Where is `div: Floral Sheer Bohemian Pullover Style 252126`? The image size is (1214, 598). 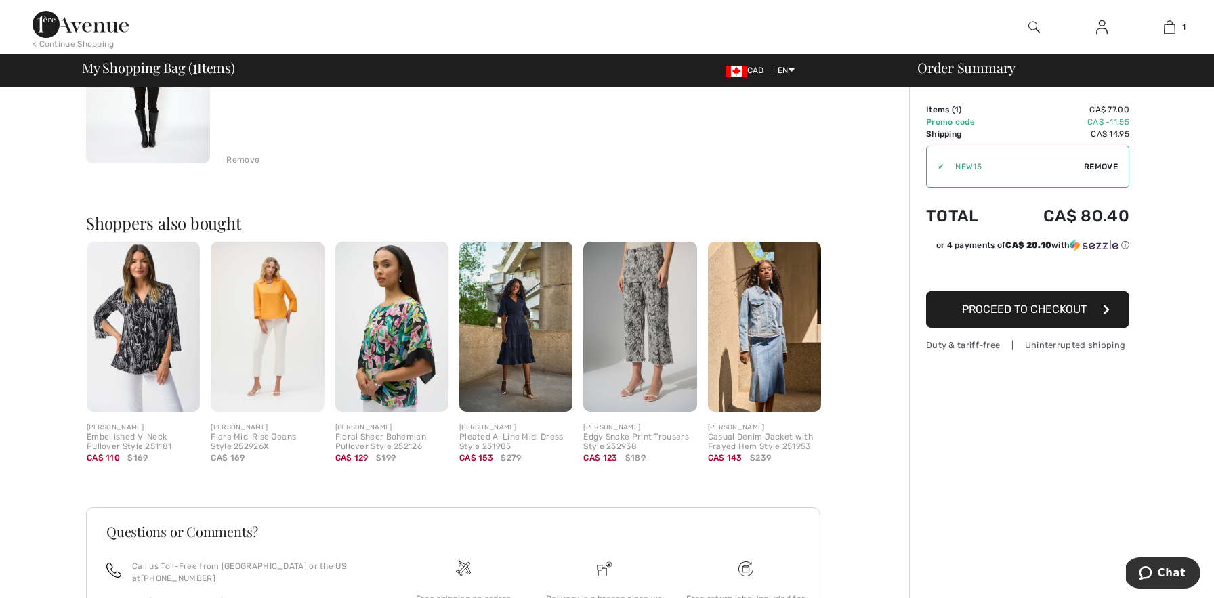
div: Floral Sheer Bohemian Pullover Style 252126 is located at coordinates (391, 442).